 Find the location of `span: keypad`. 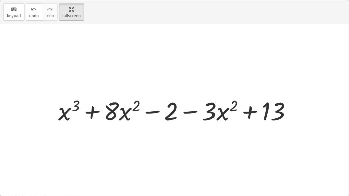

span: keypad is located at coordinates (14, 16).